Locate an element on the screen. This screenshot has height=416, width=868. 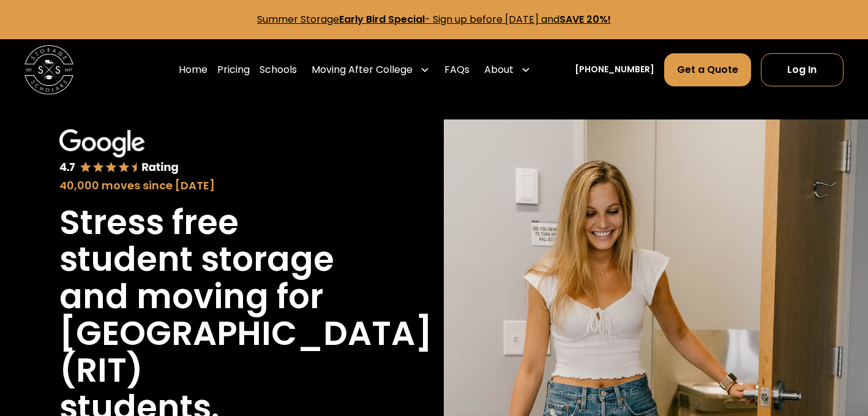
a: Home is located at coordinates (193, 70).